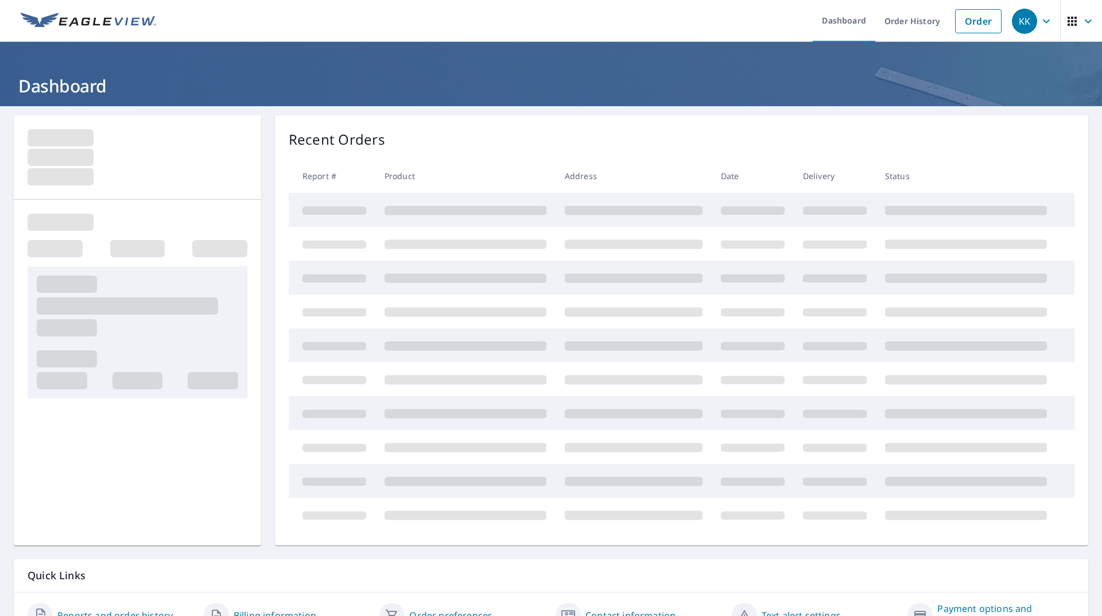 This screenshot has height=616, width=1102. What do you see at coordinates (88, 21) in the screenshot?
I see `img: EV Logo` at bounding box center [88, 21].